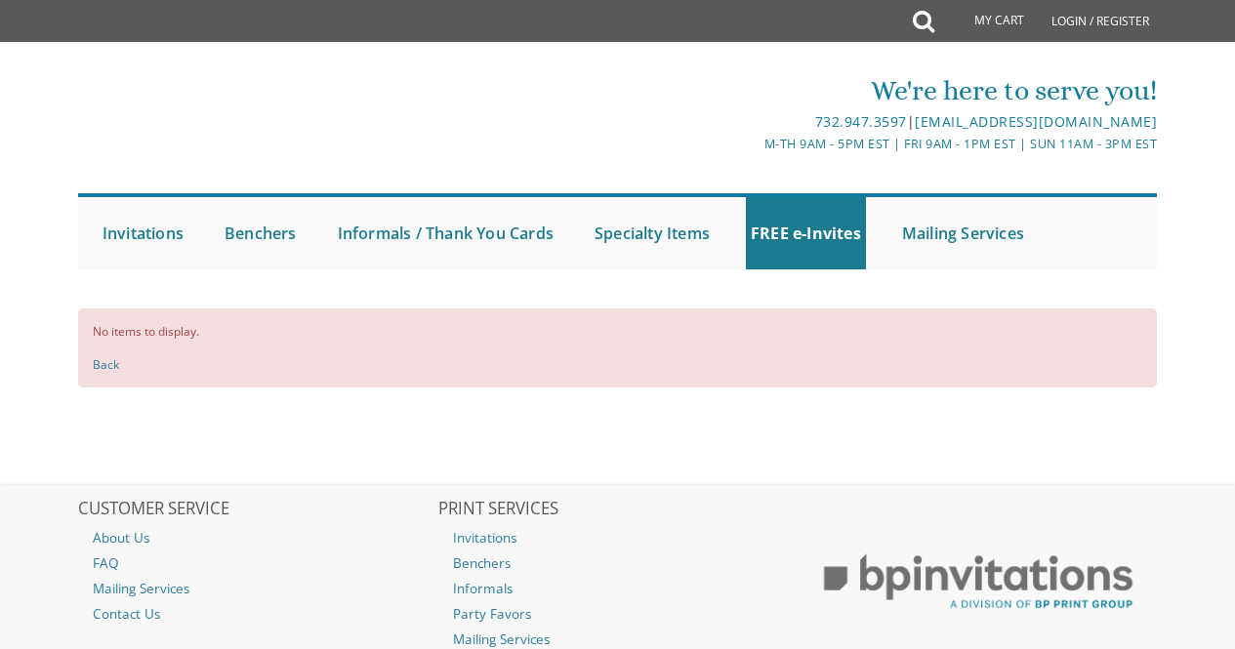 The image size is (1235, 649). Describe the element at coordinates (618, 347) in the screenshot. I see `div: No items to display.` at that location.